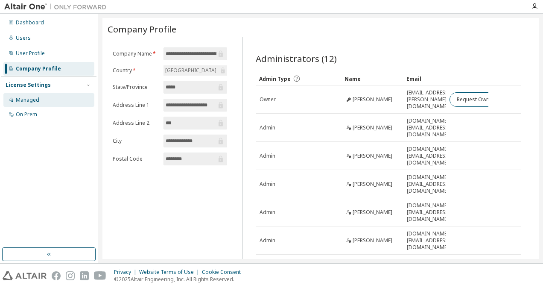  Describe the element at coordinates (485, 99) in the screenshot. I see `button: Request Owner Change` at that location.